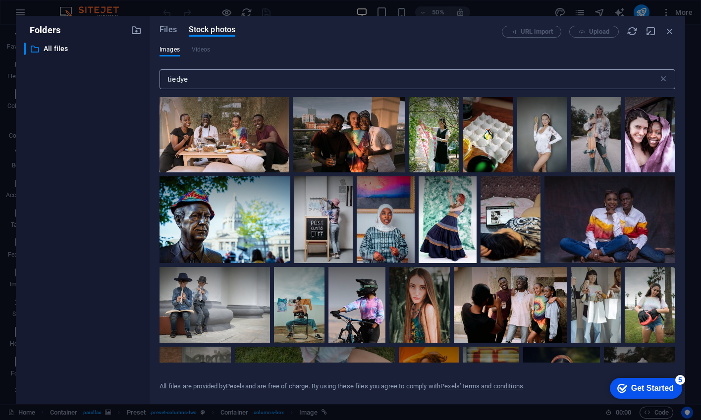 The height and width of the screenshot is (420, 701). I want to click on span: Files, so click(168, 30).